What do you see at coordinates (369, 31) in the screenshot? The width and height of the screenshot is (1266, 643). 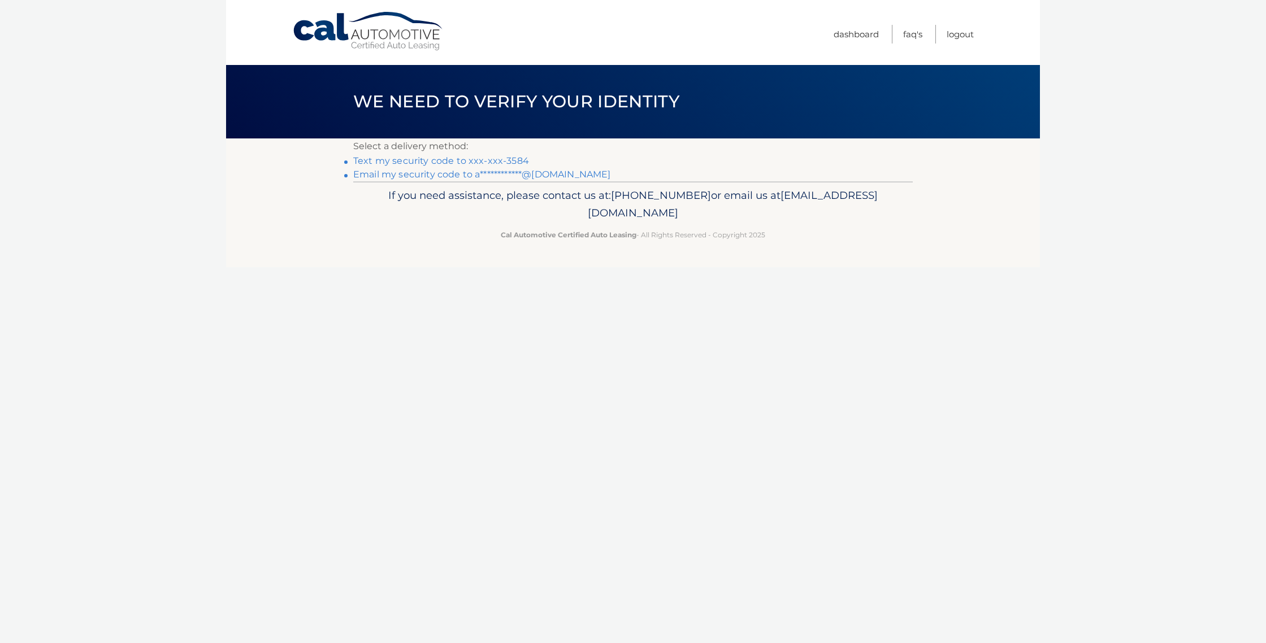 I see `a: Cal Automotive` at bounding box center [369, 31].